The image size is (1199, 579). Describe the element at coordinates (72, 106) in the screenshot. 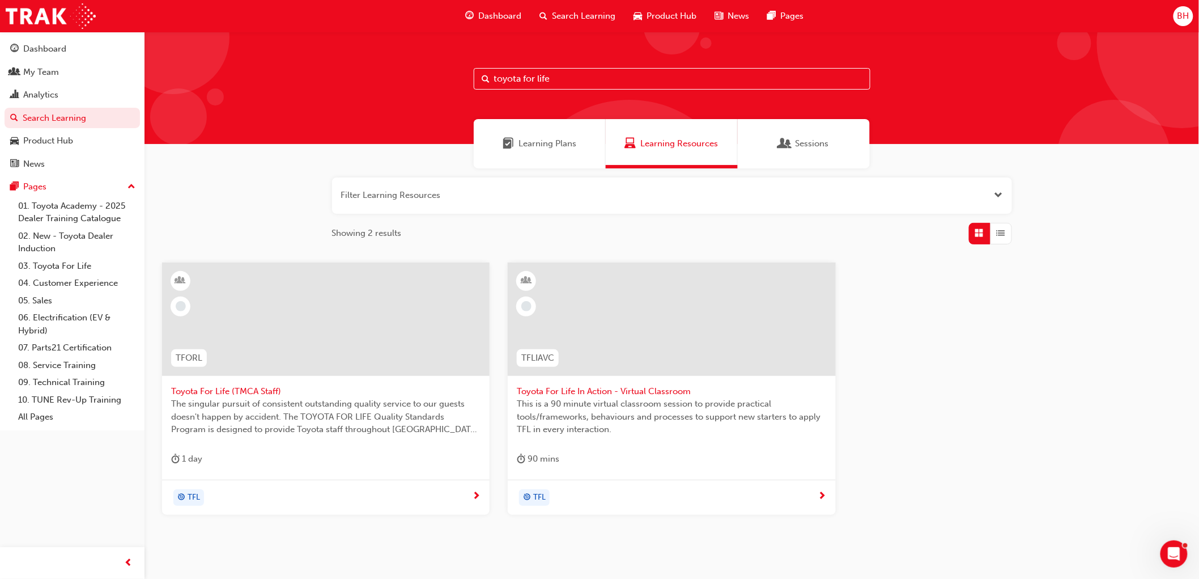

I see `button: DashboardMy TeamAnalyticsSearch LearningProduct HubNews` at that location.